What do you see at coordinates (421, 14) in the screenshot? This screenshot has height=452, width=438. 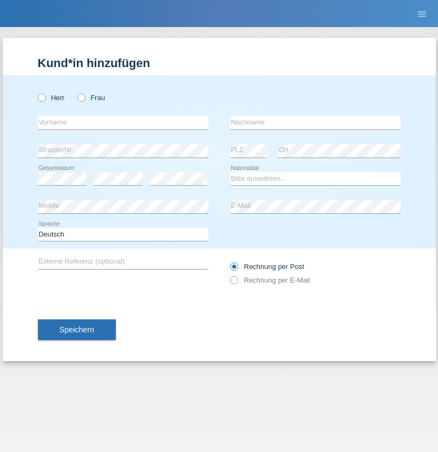 I see `a: menu` at bounding box center [421, 14].